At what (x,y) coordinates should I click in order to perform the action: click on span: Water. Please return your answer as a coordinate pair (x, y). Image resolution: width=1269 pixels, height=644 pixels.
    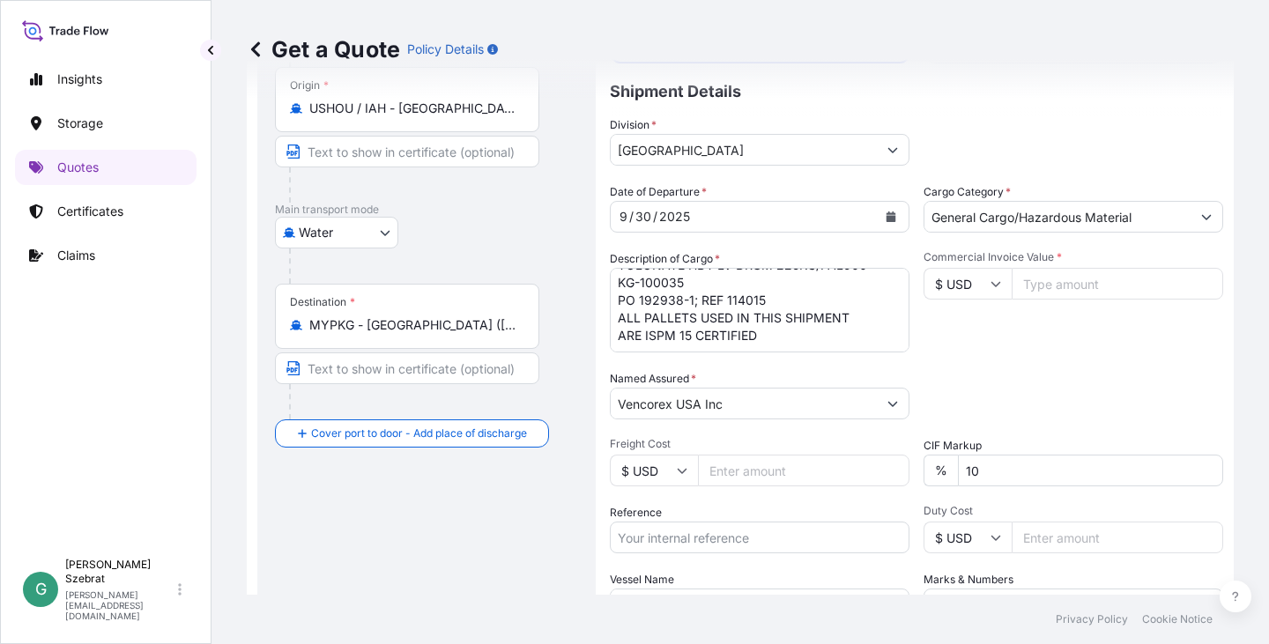
    Looking at the image, I should click on (316, 233).